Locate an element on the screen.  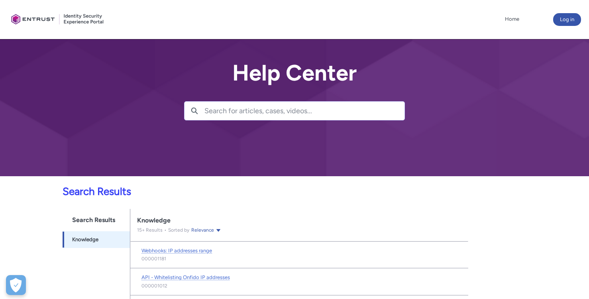
lightning-formatted-text: 000001012 is located at coordinates (154, 286).